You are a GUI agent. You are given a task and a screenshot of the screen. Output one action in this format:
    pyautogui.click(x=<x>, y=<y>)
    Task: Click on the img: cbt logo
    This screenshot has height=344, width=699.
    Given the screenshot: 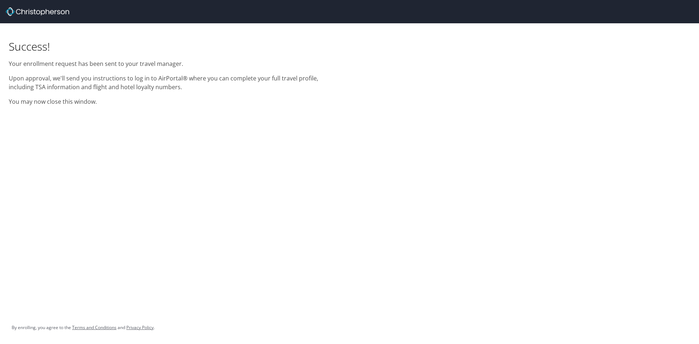 What is the action you would take?
    pyautogui.click(x=37, y=12)
    